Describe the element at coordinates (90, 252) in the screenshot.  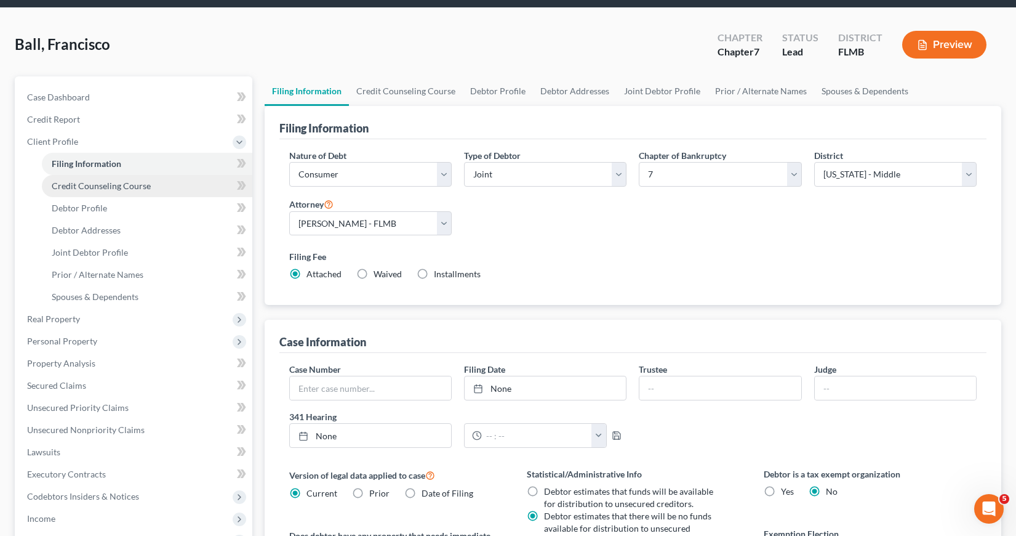
I see `span: Joint Debtor Profile` at that location.